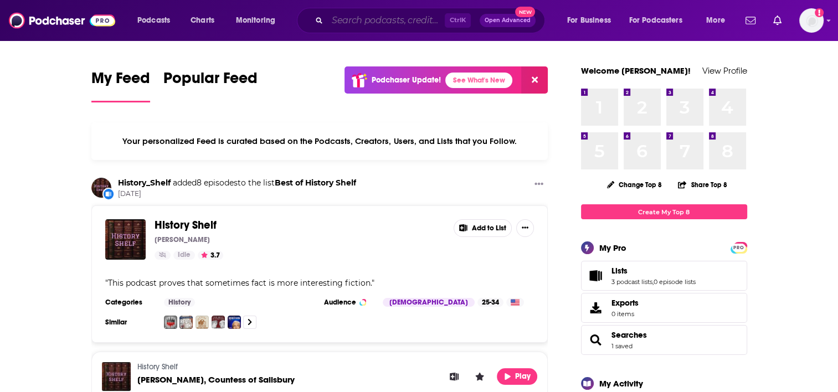 Image resolution: width=838 pixels, height=392 pixels. I want to click on a: 0 episode lists, so click(675, 282).